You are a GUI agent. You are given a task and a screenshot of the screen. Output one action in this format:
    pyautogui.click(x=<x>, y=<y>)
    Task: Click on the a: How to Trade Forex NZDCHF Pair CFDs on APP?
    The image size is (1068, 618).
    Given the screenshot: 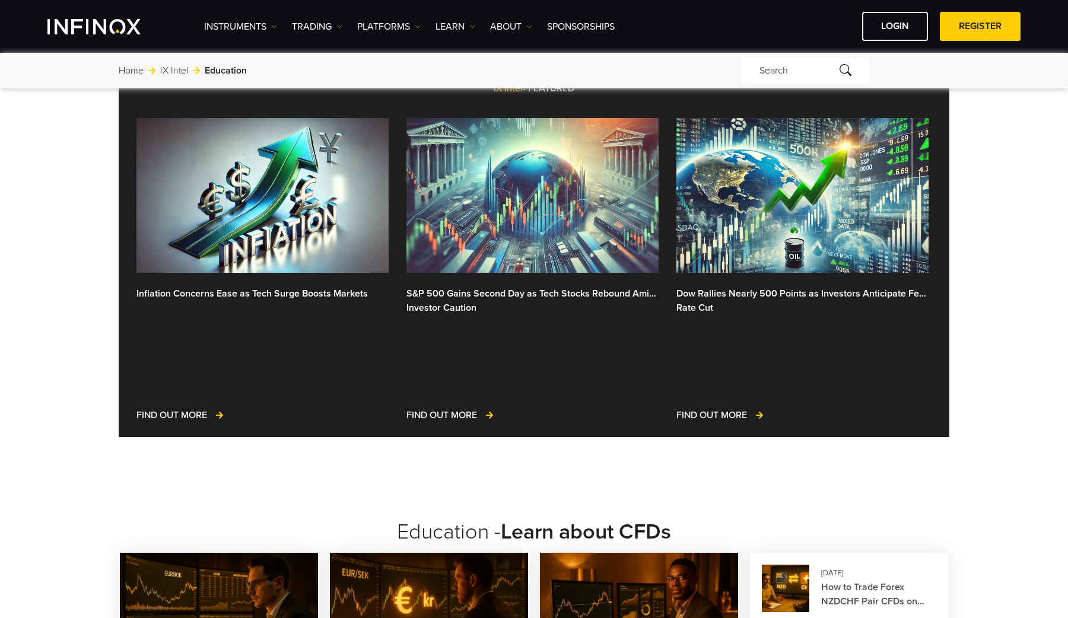 What is the action you would take?
    pyautogui.click(x=879, y=595)
    